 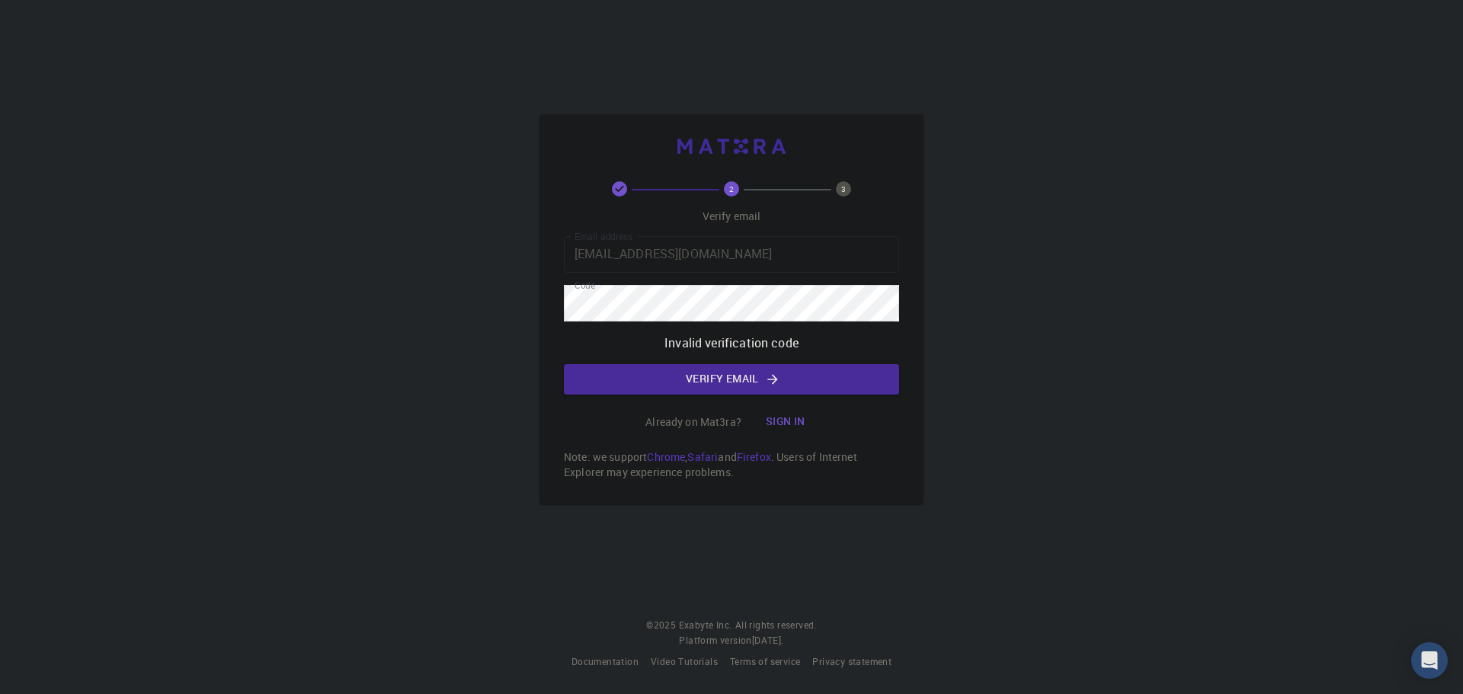 I want to click on p: Verify email, so click(x=732, y=216).